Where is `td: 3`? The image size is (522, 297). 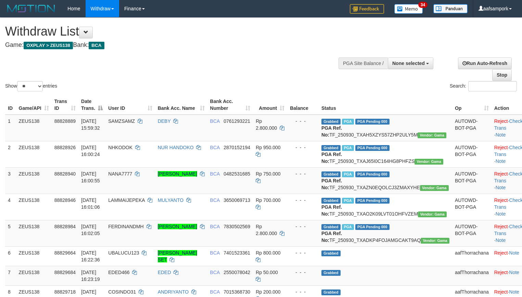 td: 3 is located at coordinates (11, 180).